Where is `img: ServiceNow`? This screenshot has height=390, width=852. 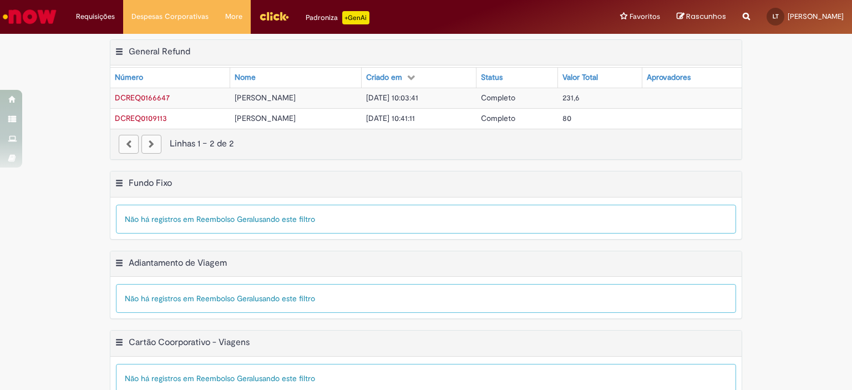
img: ServiceNow is located at coordinates (29, 17).